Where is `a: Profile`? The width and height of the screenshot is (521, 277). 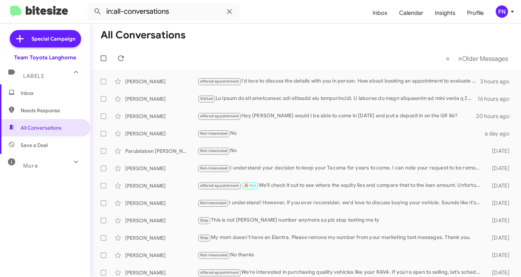
a: Profile is located at coordinates (476, 13).